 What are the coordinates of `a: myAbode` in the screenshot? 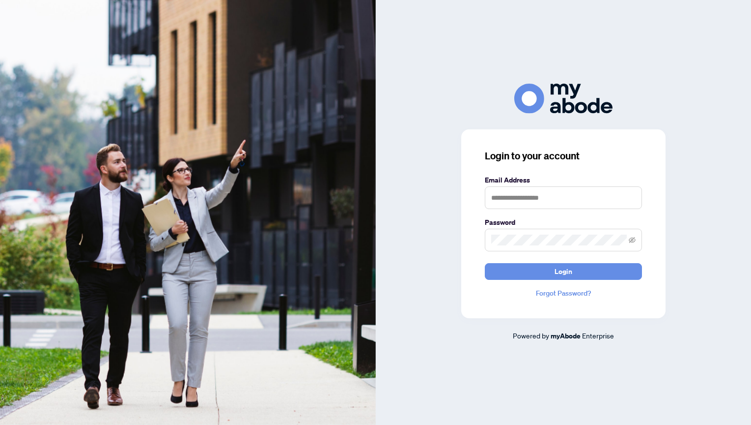 It's located at (566, 336).